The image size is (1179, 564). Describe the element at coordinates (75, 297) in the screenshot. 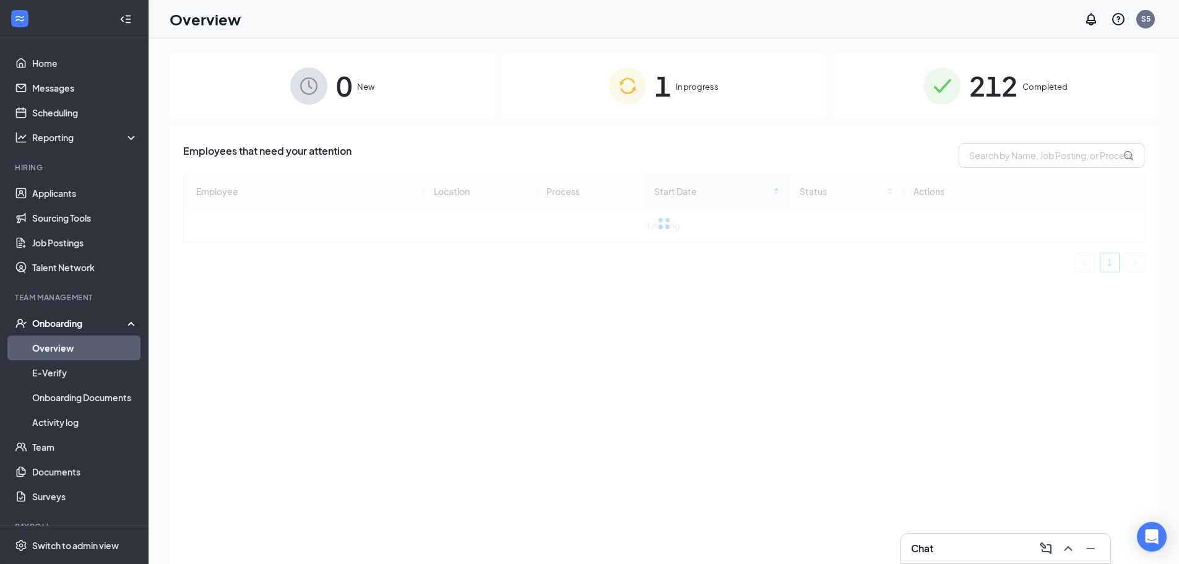

I see `div: Team Management` at that location.